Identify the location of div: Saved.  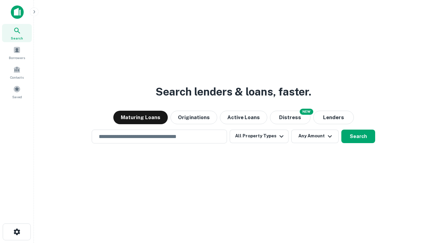
(17, 92).